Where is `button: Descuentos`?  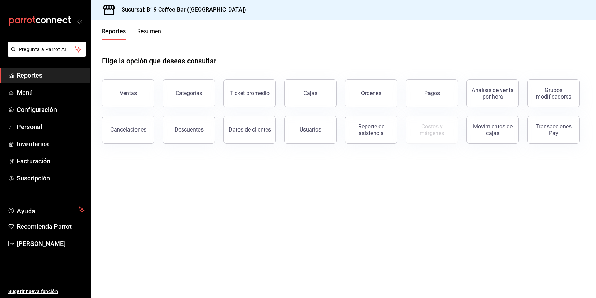 button: Descuentos is located at coordinates (189, 130).